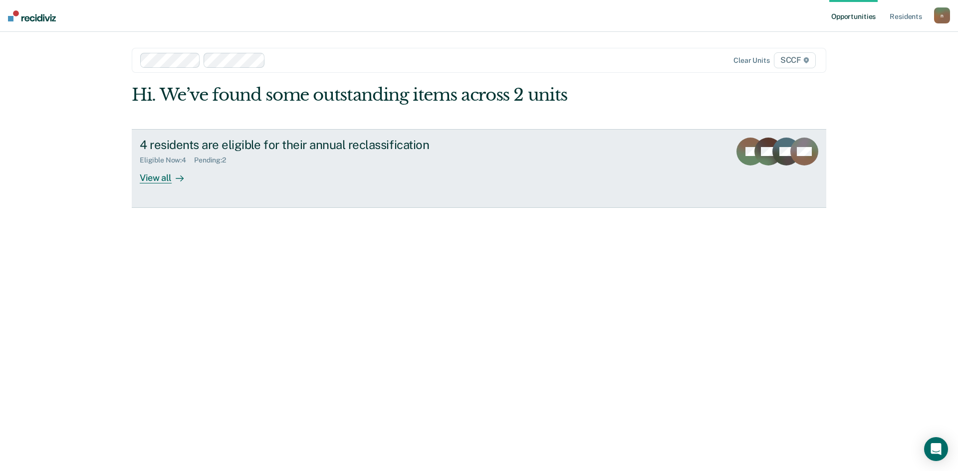 This screenshot has height=471, width=958. I want to click on img: Recidiviz, so click(32, 16).